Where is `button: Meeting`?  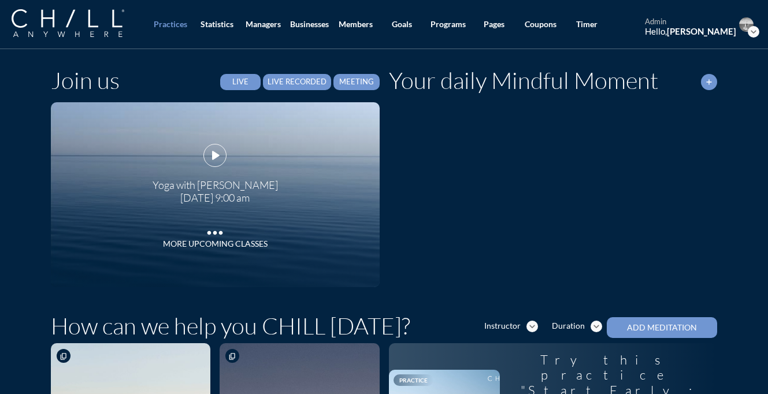 button: Meeting is located at coordinates (356, 82).